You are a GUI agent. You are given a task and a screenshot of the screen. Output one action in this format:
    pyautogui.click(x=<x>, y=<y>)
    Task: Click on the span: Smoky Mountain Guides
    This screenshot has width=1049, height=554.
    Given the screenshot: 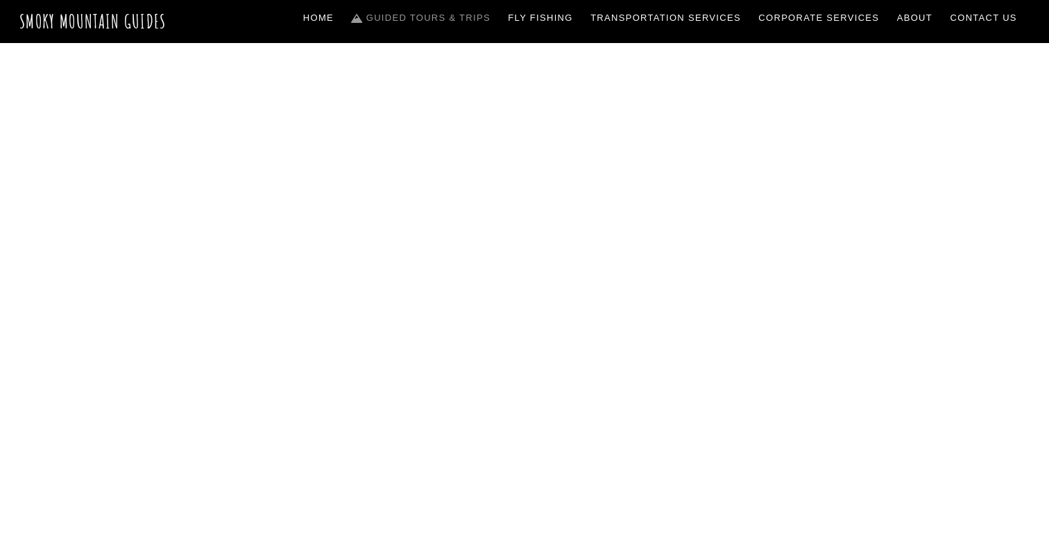 What is the action you would take?
    pyautogui.click(x=93, y=21)
    